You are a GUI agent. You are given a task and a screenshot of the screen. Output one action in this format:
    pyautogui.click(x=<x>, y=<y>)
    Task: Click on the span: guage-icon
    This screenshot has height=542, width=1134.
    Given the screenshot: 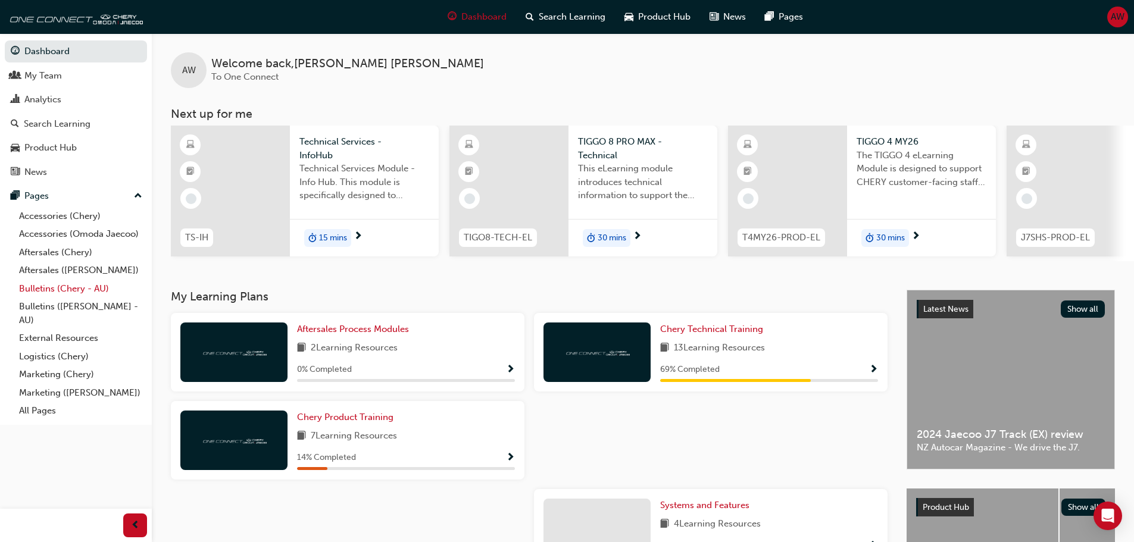 What is the action you would take?
    pyautogui.click(x=15, y=52)
    